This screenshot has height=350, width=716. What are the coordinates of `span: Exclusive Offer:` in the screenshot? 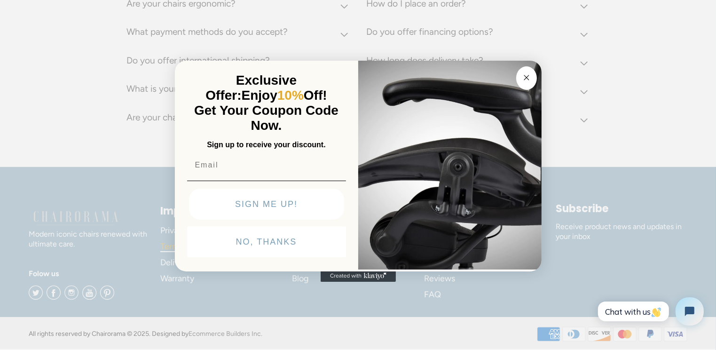 It's located at (251, 87).